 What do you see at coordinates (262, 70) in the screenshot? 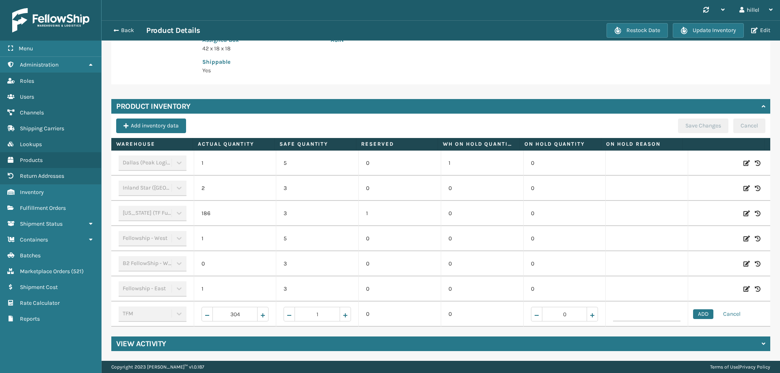
I see `p: Yes` at bounding box center [262, 70].